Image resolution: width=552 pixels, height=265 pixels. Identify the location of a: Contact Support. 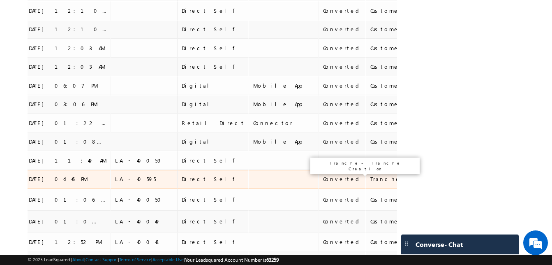
(101, 259).